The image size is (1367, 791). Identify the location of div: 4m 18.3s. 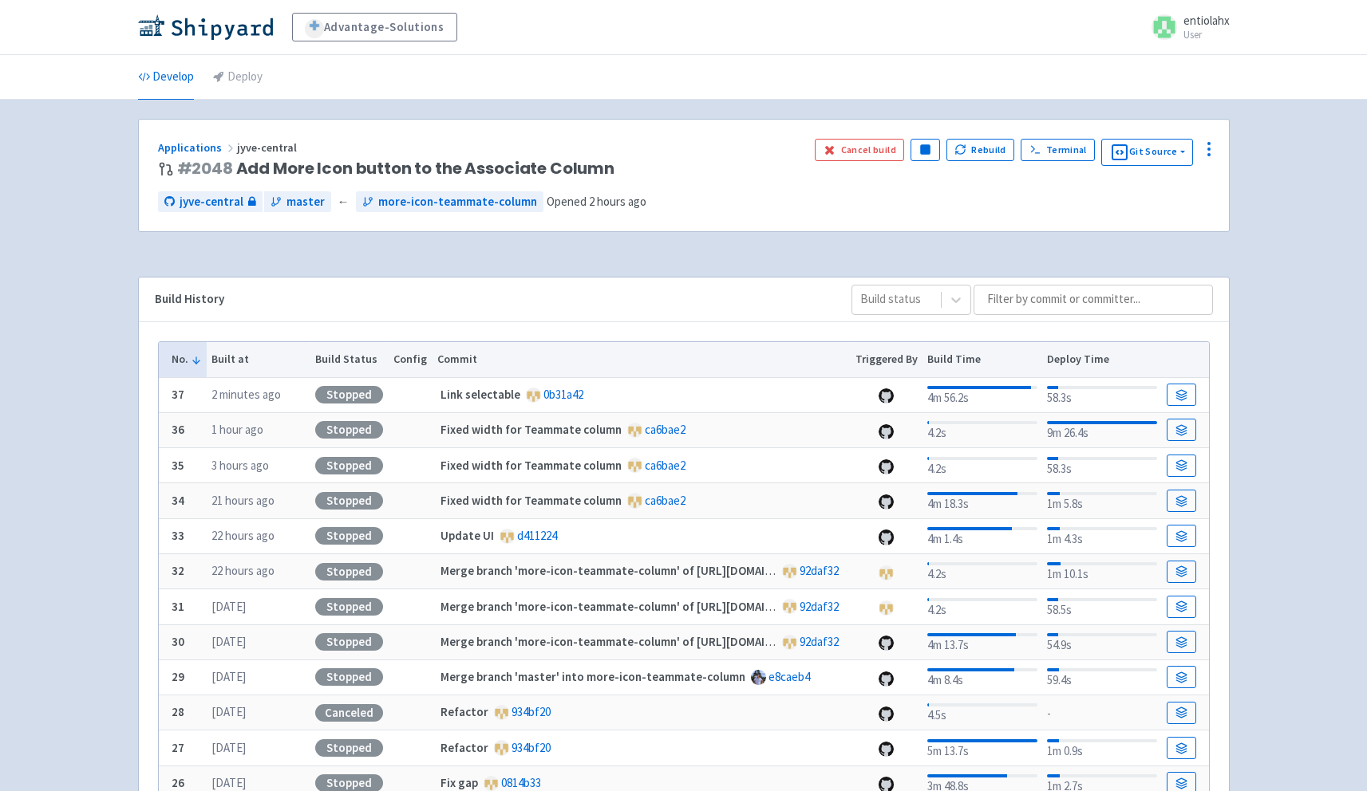
(981, 501).